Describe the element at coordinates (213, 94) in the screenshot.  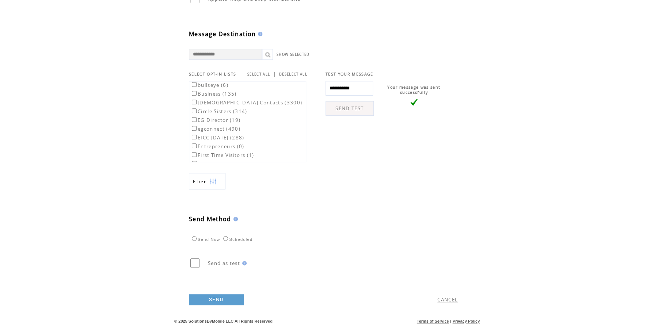
I see `label: Business (135)` at that location.